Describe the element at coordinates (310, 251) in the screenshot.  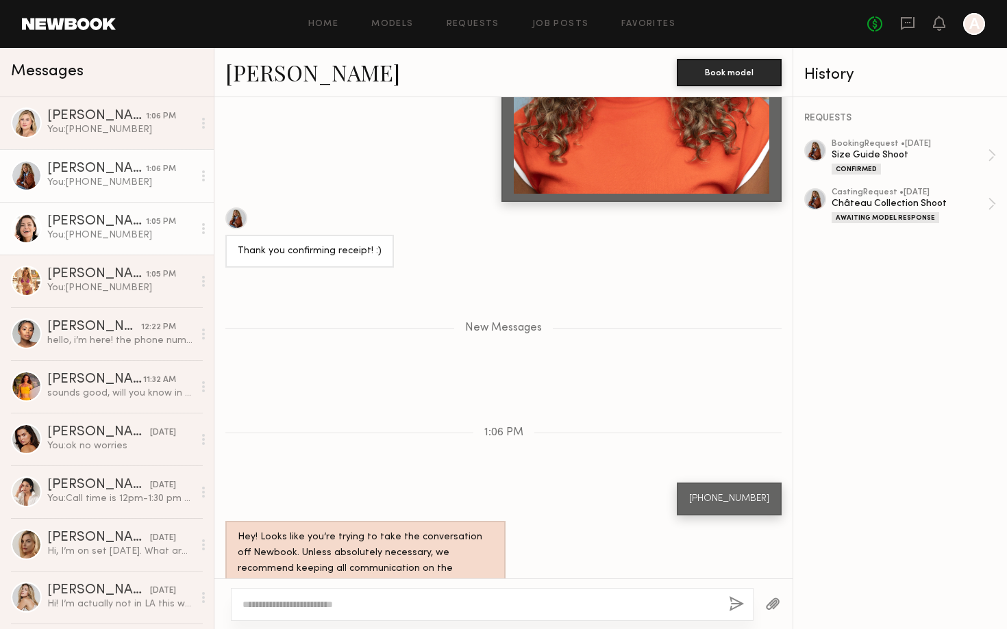
I see `div: Thank you confirming receipt! :)` at that location.